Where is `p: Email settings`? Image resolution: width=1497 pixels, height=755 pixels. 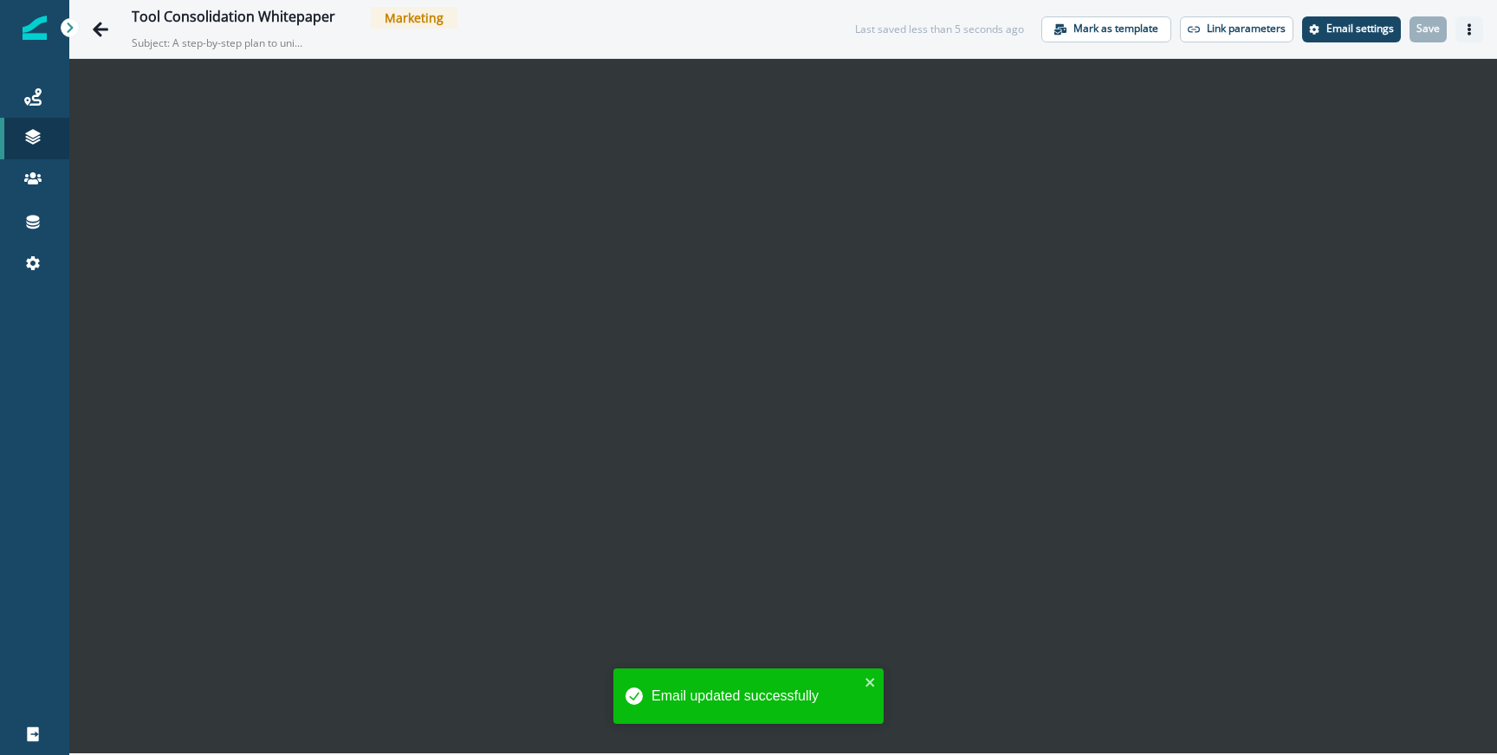 p: Email settings is located at coordinates (1360, 29).